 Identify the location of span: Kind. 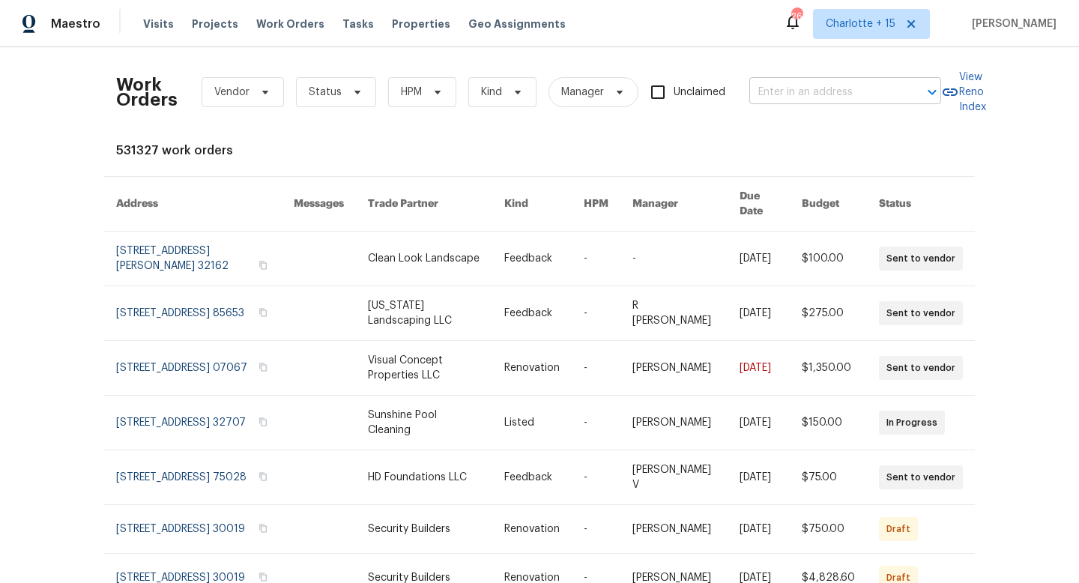
(491, 92).